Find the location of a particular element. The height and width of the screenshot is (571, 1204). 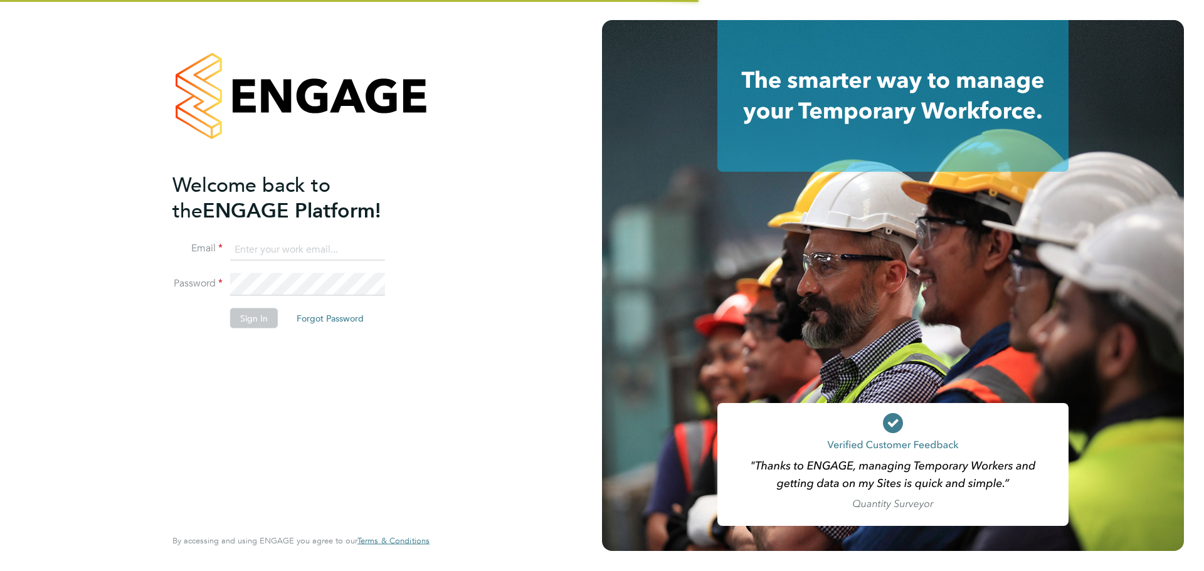

a: Terms & Conditions is located at coordinates (393, 541).